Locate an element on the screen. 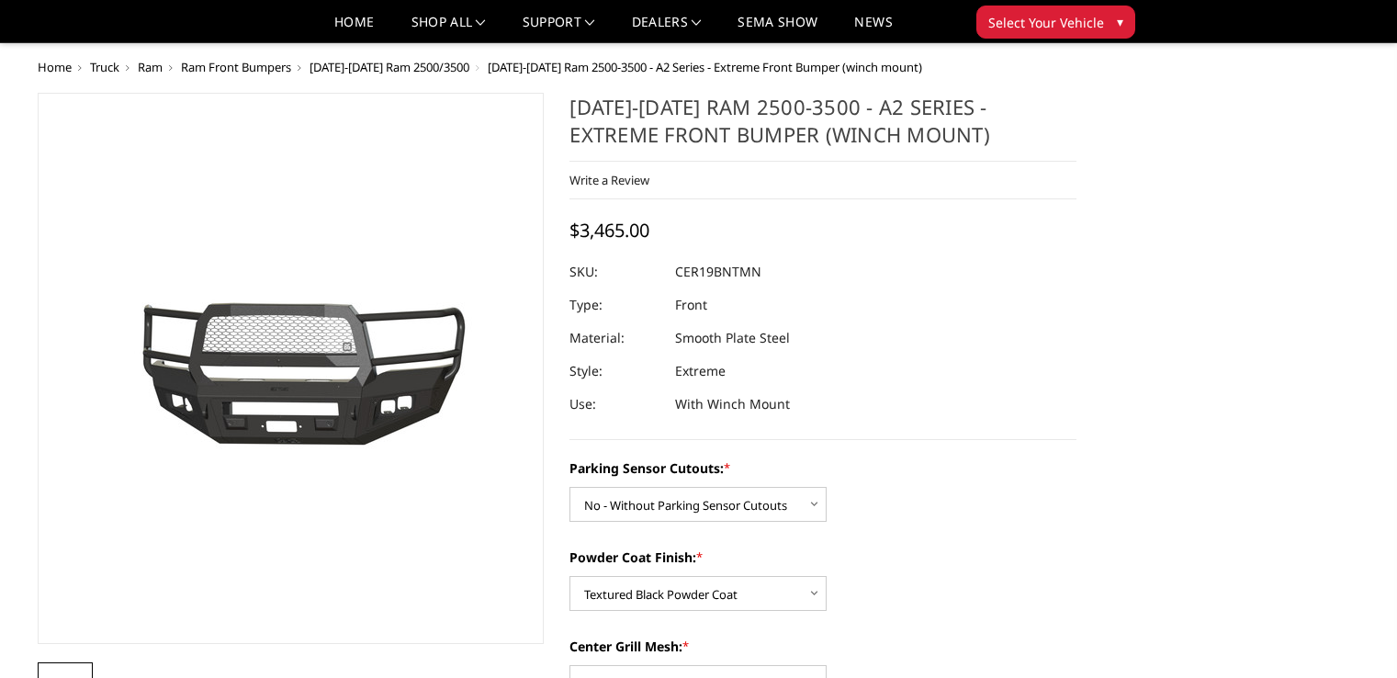 The width and height of the screenshot is (1397, 678). label: Powder Coat Finish: is located at coordinates (823, 557).